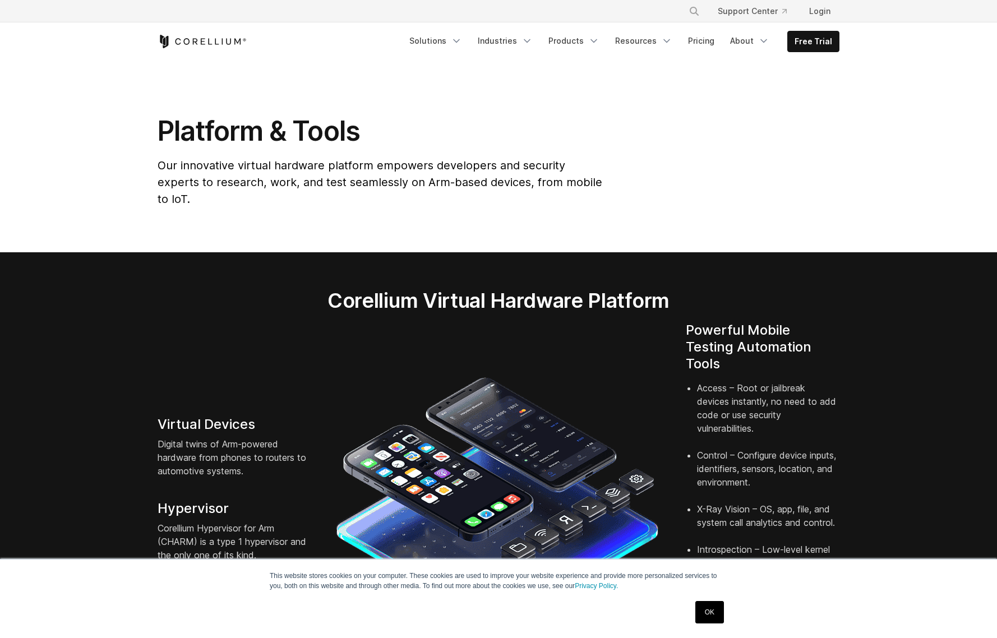  What do you see at coordinates (820, 11) in the screenshot?
I see `a: Login` at bounding box center [820, 11].